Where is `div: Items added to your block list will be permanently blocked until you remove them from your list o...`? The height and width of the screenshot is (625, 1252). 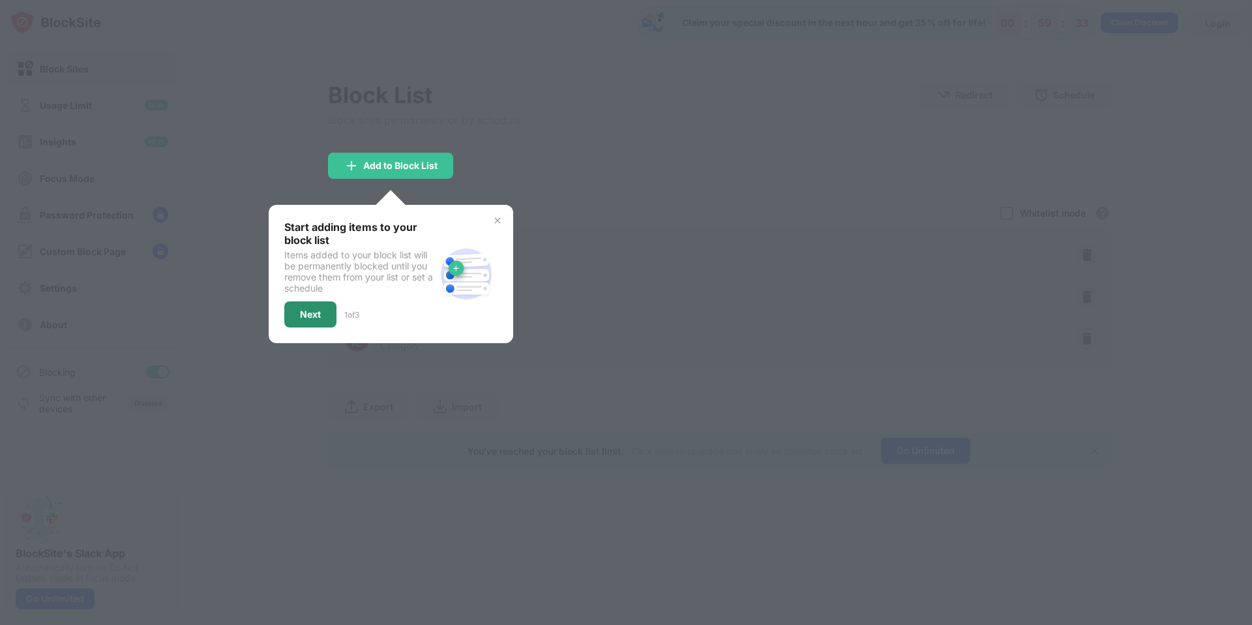 div: Items added to your block list will be permanently blocked until you remove them from your list o... is located at coordinates (359, 271).